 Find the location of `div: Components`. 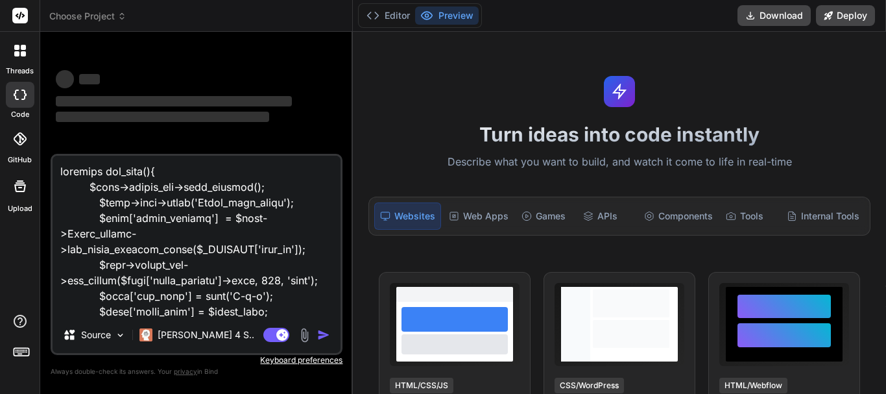

div: Components is located at coordinates (679, 216).